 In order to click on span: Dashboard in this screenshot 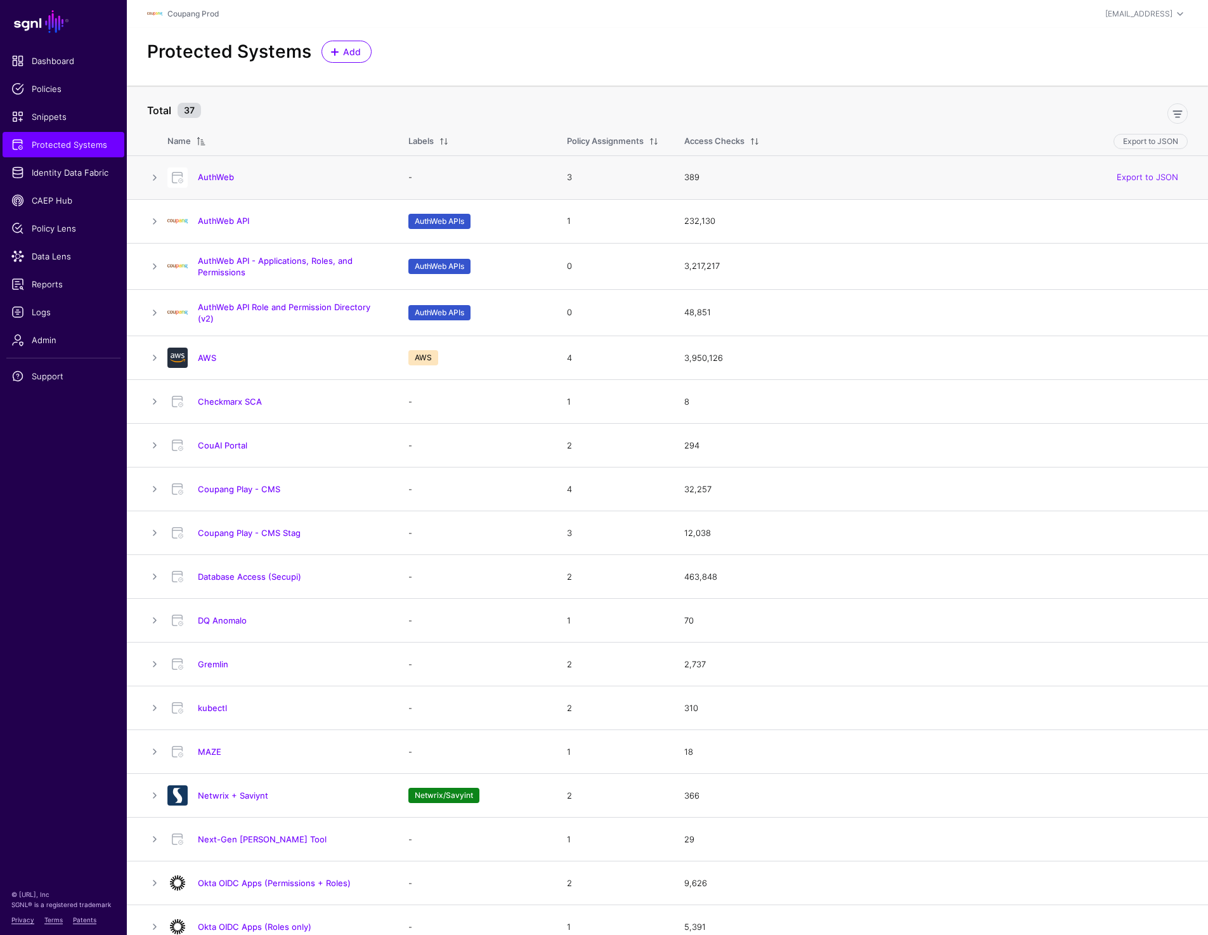, I will do `click(63, 61)`.